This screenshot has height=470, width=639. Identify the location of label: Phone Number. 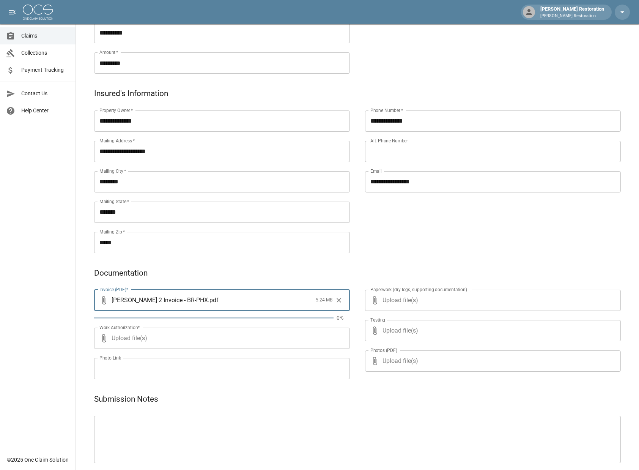
(387, 110).